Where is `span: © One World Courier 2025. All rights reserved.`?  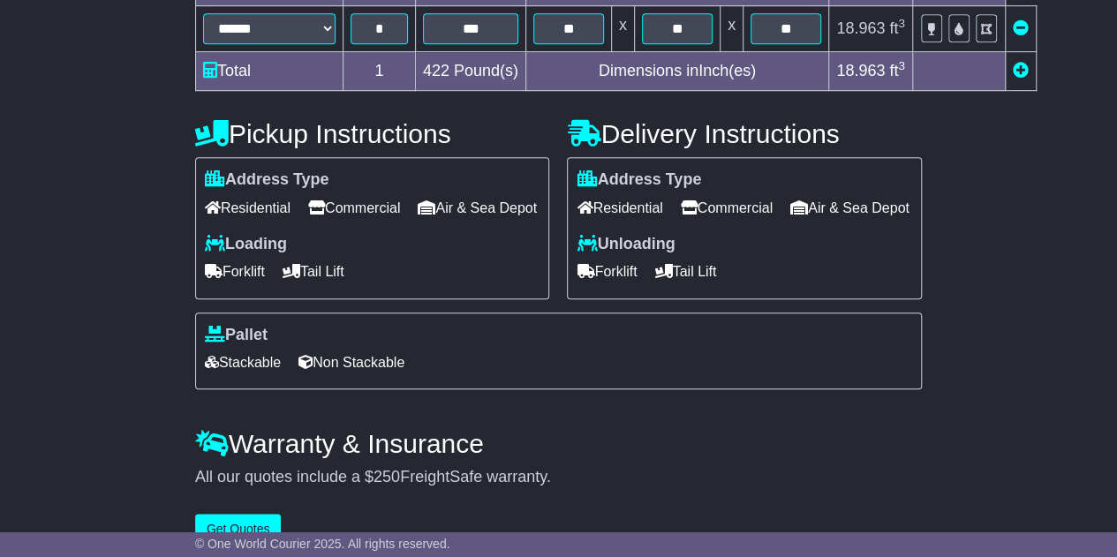 span: © One World Courier 2025. All rights reserved. is located at coordinates (322, 544).